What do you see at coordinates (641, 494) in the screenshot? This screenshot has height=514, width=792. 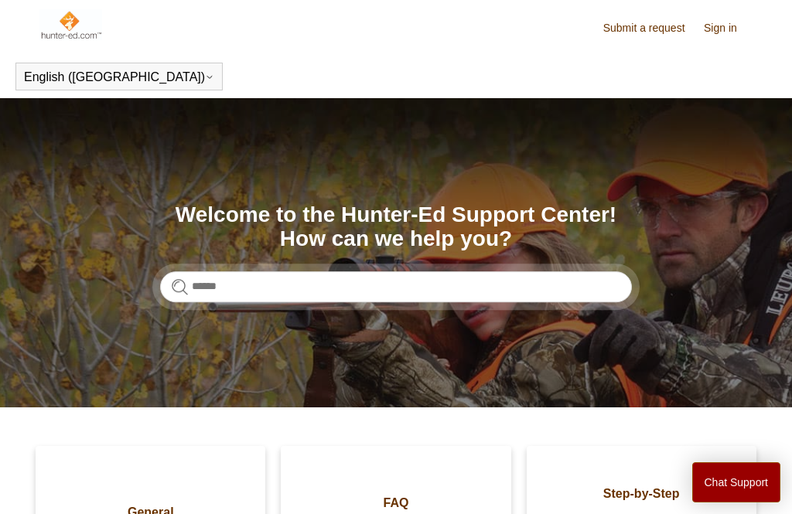 I see `span: Step-by-Step` at bounding box center [641, 494].